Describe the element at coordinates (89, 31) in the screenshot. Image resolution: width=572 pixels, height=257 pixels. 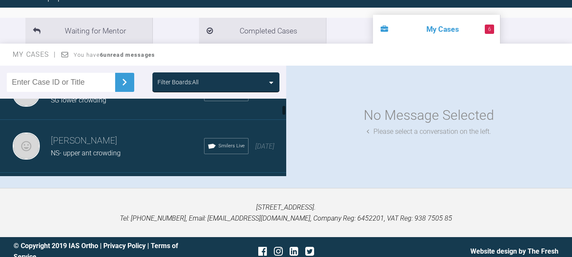
I see `li: Waiting for Mentor` at that location.